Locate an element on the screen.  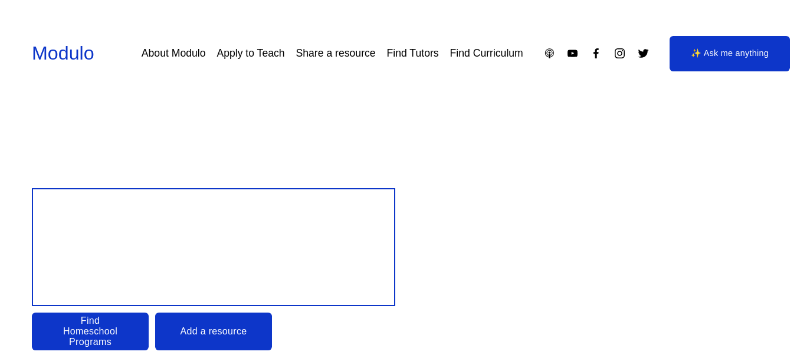
a: Modulo is located at coordinates (63, 53).